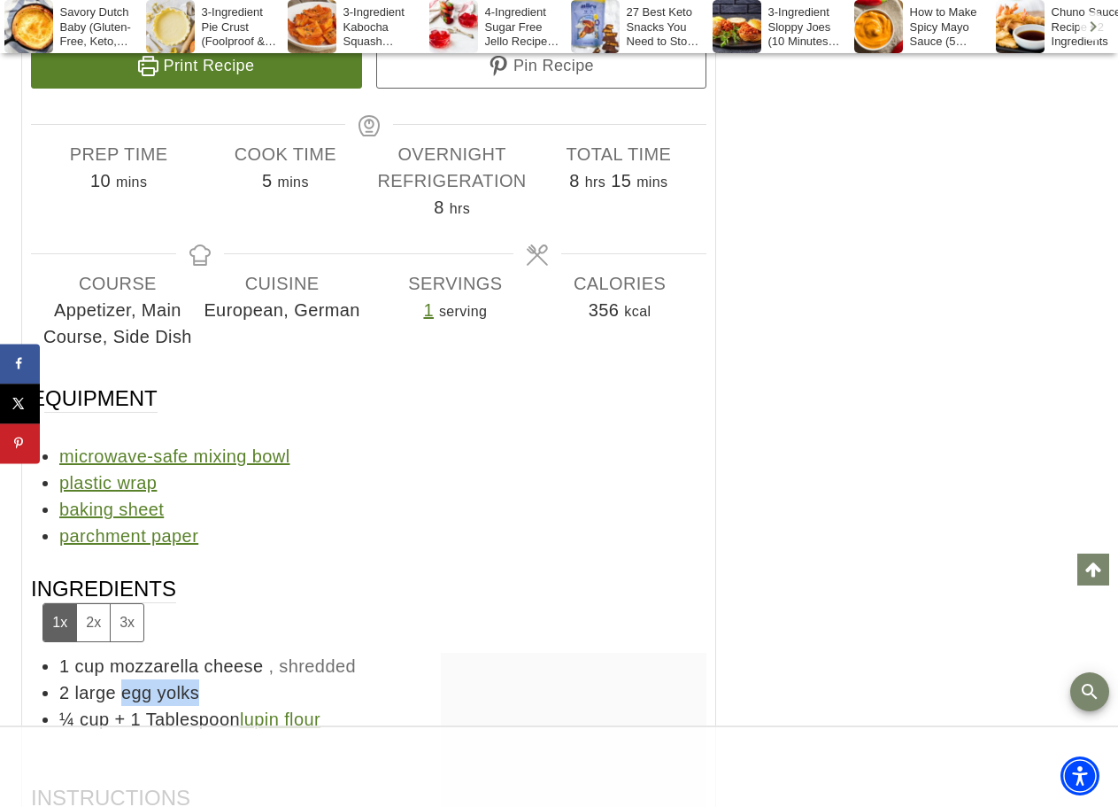 Image resolution: width=1118 pixels, height=807 pixels. What do you see at coordinates (127, 621) in the screenshot?
I see `button: Adjust servings by 3x` at bounding box center [127, 621].